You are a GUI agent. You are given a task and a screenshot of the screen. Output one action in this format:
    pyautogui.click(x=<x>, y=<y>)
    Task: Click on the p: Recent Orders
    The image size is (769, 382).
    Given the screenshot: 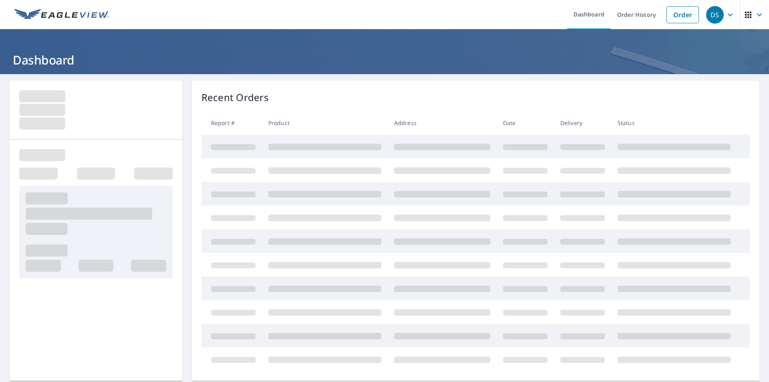 What is the action you would take?
    pyautogui.click(x=235, y=97)
    